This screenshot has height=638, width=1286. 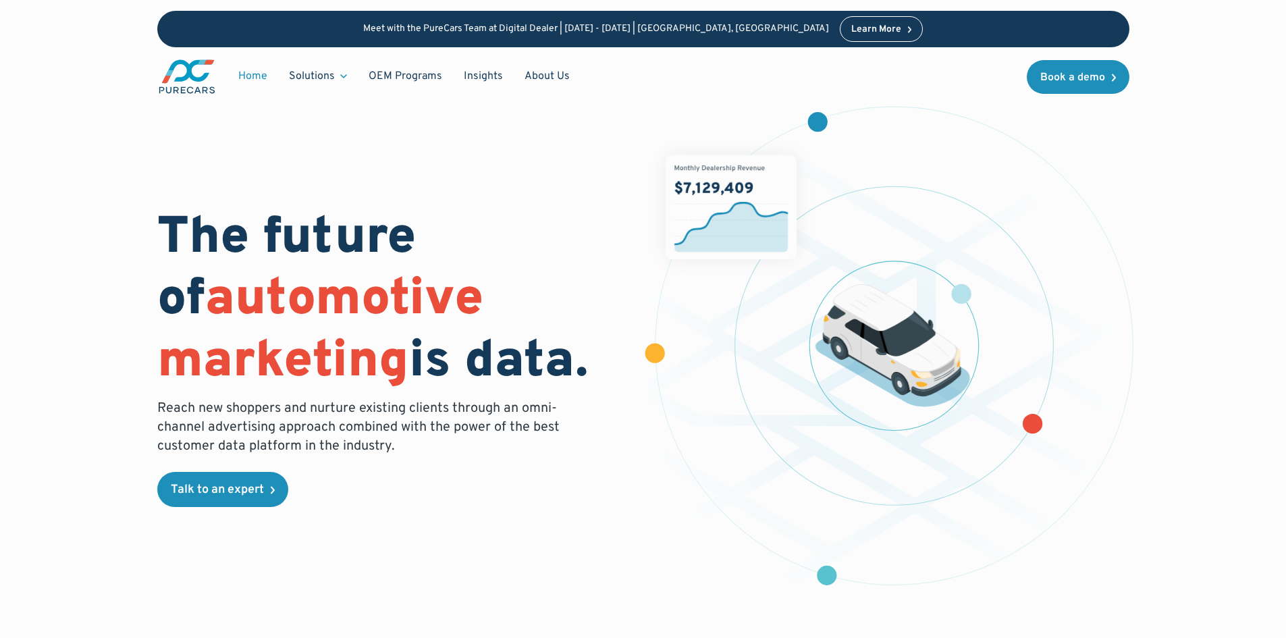 What do you see at coordinates (252, 76) in the screenshot?
I see `a: Home` at bounding box center [252, 76].